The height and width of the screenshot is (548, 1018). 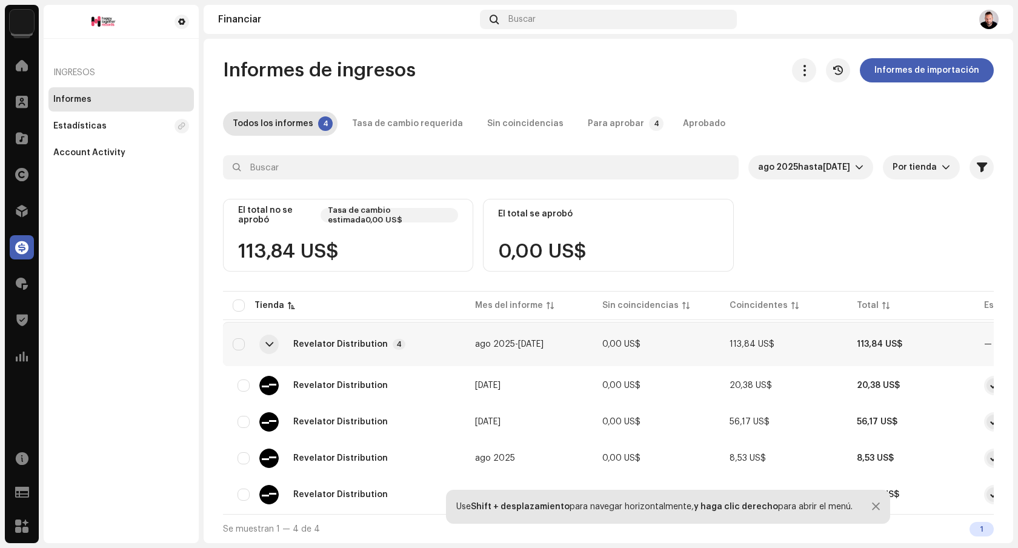 What do you see at coordinates (347, 19) in the screenshot?
I see `div: Financiar` at bounding box center [347, 19].